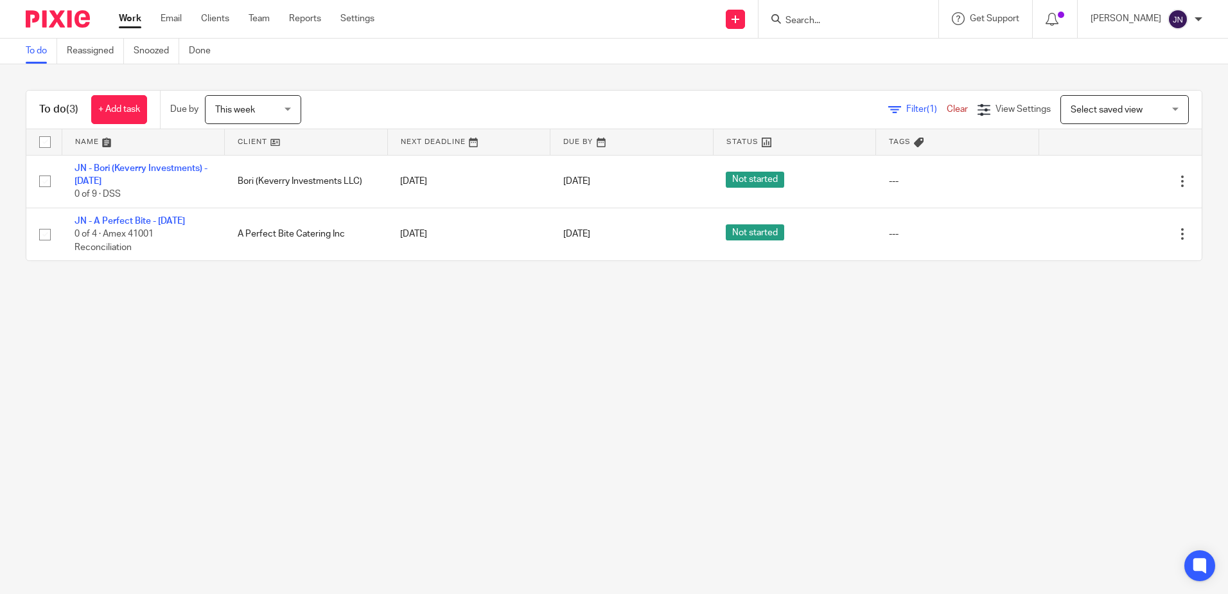 This screenshot has width=1228, height=594. What do you see at coordinates (98, 194) in the screenshot?
I see `span: 0 of 9 · DSS` at bounding box center [98, 194].